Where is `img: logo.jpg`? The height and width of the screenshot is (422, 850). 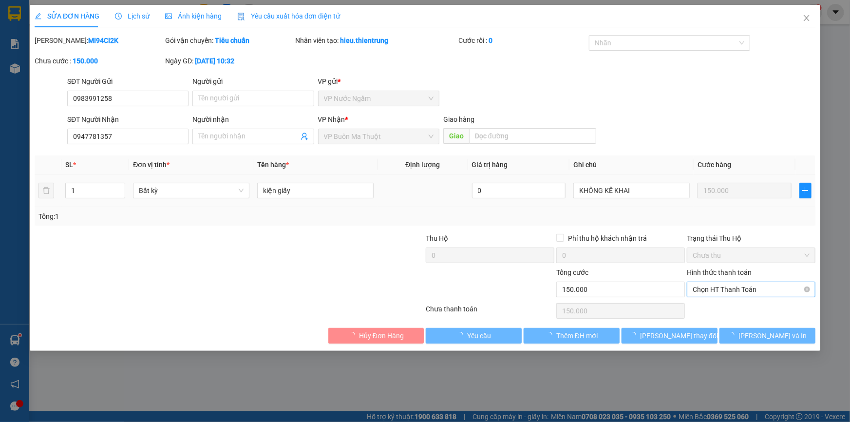
img: logo.jpg is located at coordinates (19, 39).